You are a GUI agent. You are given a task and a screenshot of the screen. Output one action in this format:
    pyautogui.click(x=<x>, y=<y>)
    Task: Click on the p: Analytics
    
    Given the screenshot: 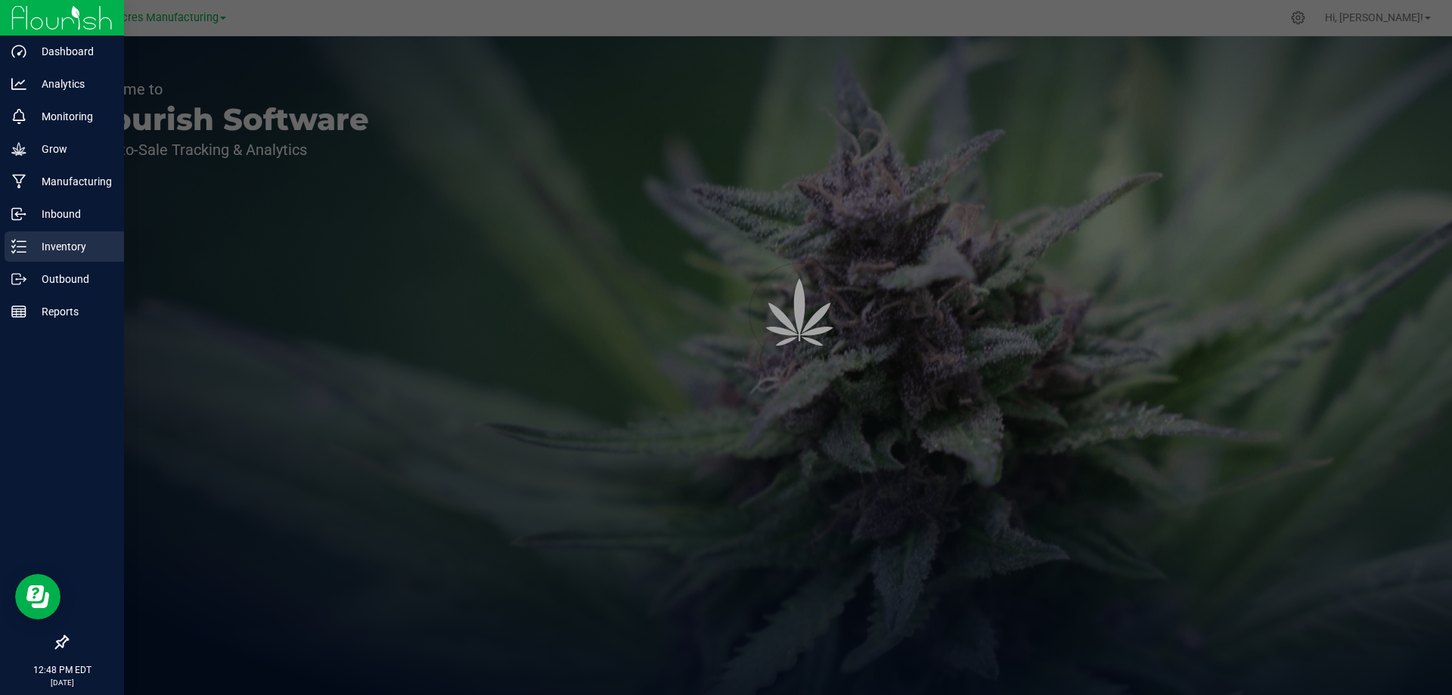 What is the action you would take?
    pyautogui.click(x=72, y=84)
    